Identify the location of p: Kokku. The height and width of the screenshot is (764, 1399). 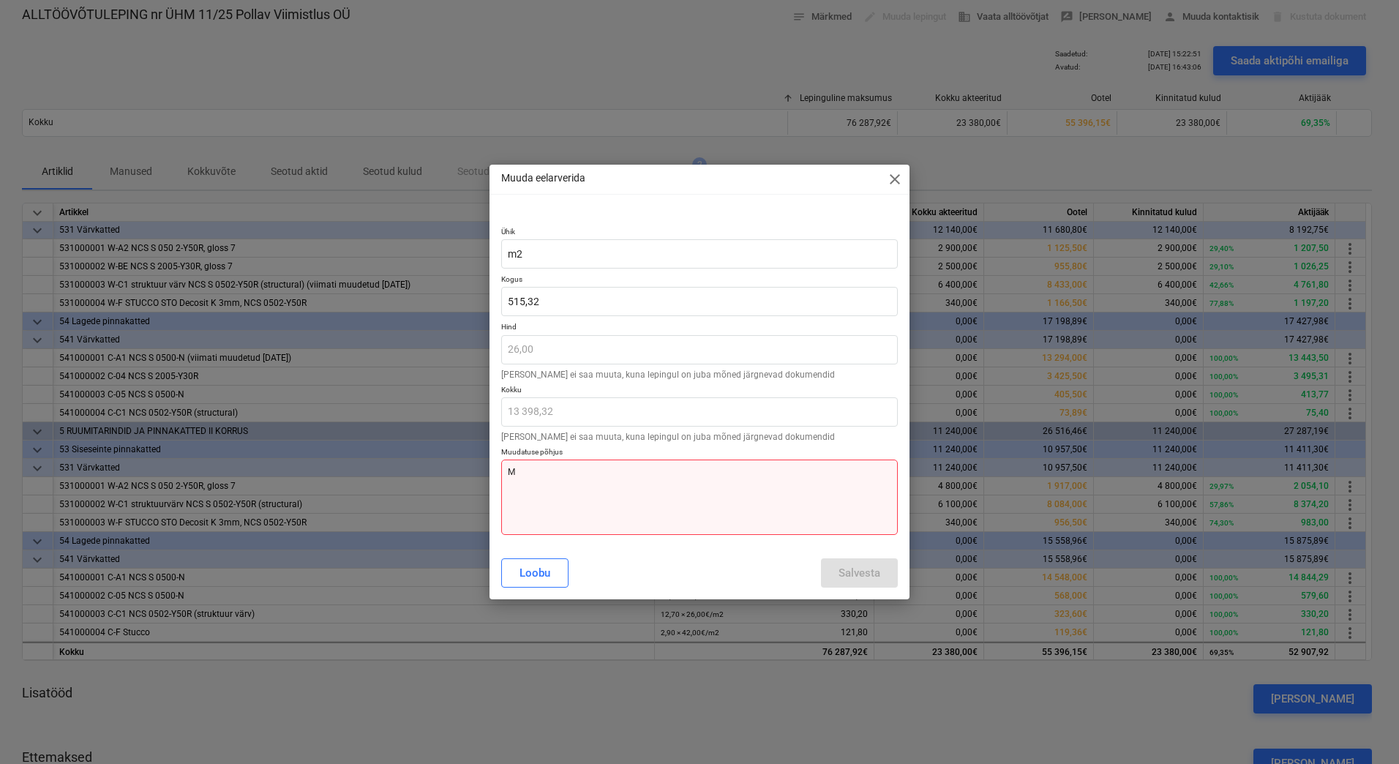
(700, 391).